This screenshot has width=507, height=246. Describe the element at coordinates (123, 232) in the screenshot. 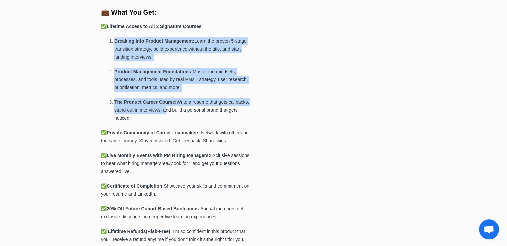

I see `span: ✅ Lifetime Refunds` at that location.